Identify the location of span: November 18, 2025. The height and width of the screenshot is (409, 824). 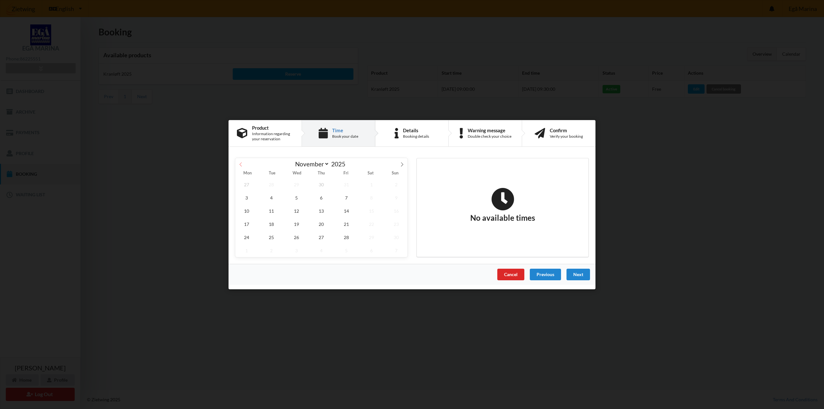
(272, 224).